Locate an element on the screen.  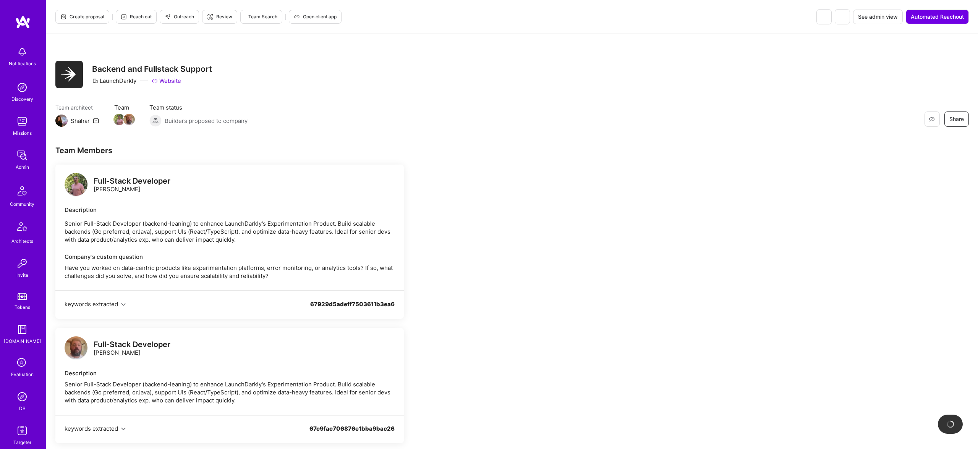
span: Team status is located at coordinates (198, 107).